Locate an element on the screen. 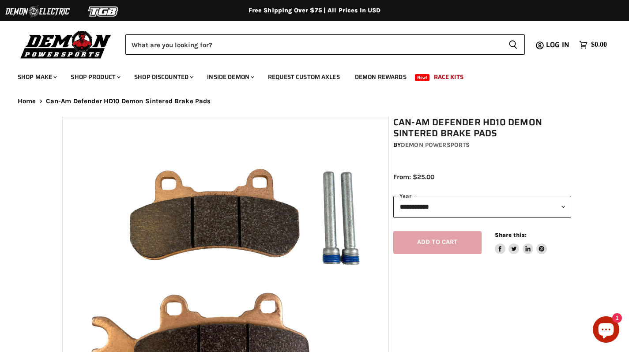 The width and height of the screenshot is (629, 352). img: Demon Powersports is located at coordinates (66, 44).